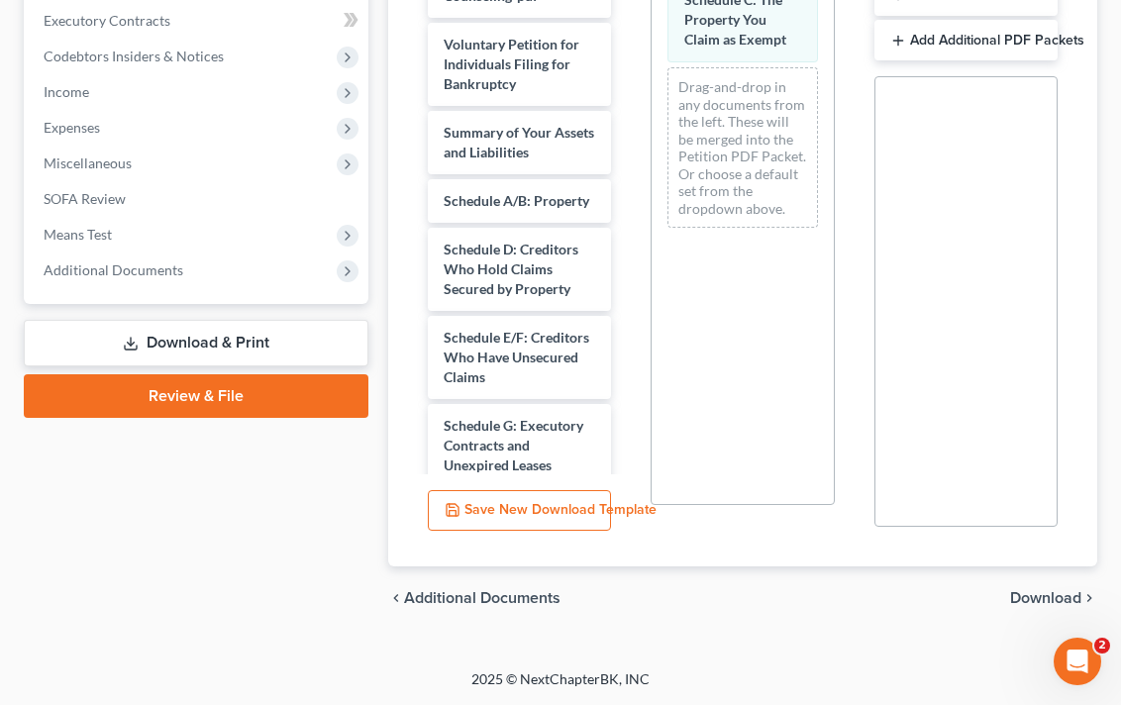 Image resolution: width=1121 pixels, height=705 pixels. I want to click on span: Miscellaneous, so click(87, 162).